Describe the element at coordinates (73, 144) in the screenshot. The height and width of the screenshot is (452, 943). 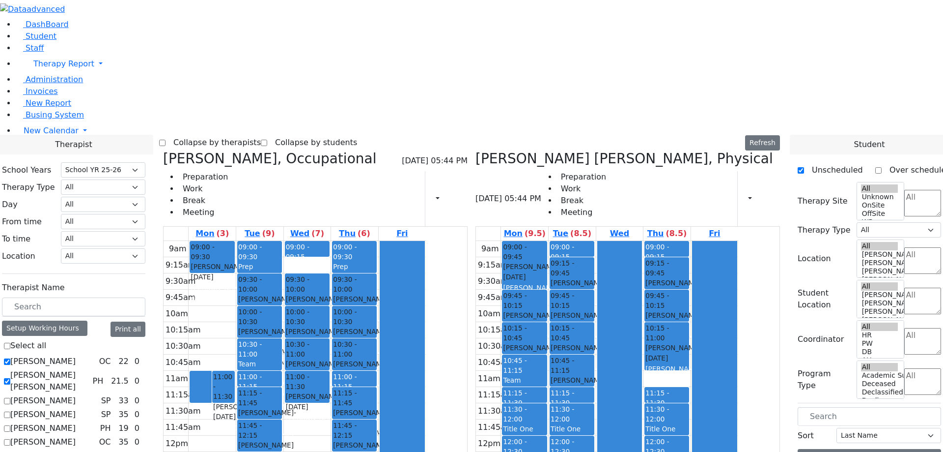
I see `span: Therapist` at that location.